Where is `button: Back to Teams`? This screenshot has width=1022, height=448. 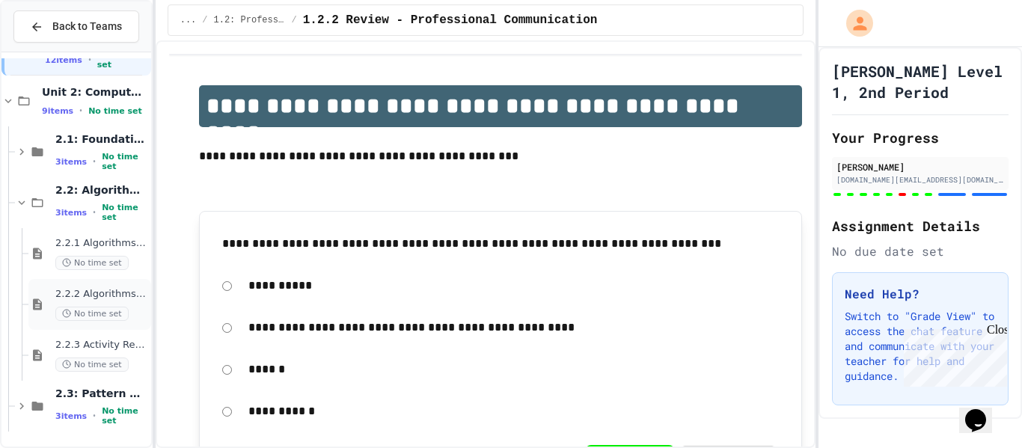
button: Back to Teams is located at coordinates (76, 26).